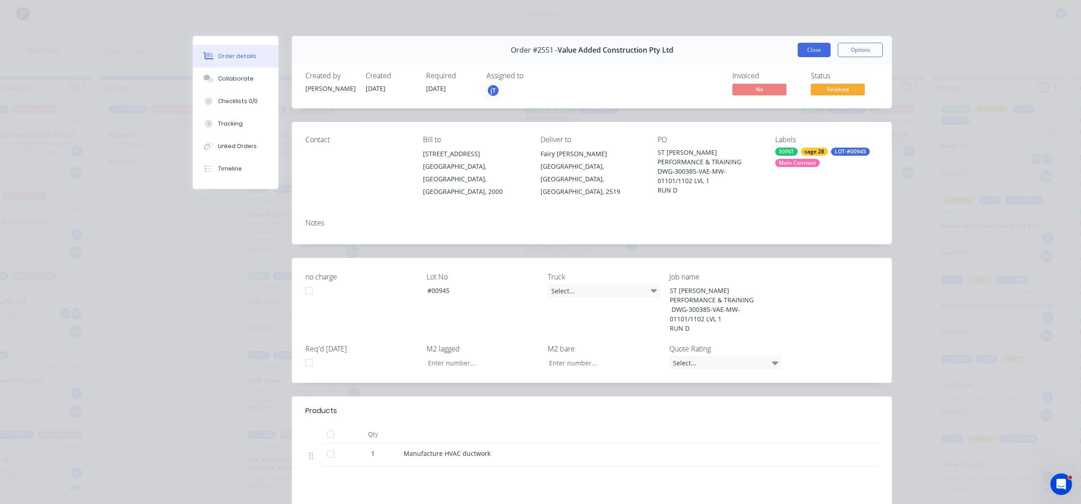 Image resolution: width=1081 pixels, height=504 pixels. I want to click on span: No, so click(759, 89).